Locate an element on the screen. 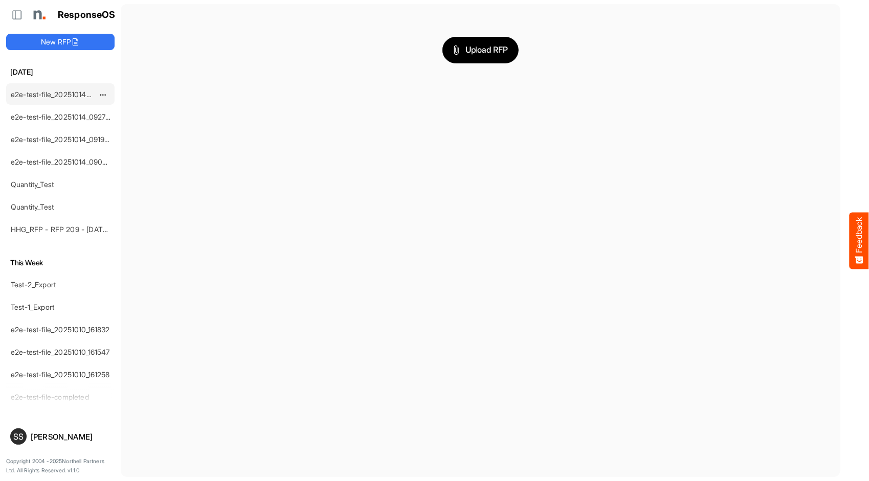 This screenshot has height=481, width=869. button: Feedback is located at coordinates (860, 240).